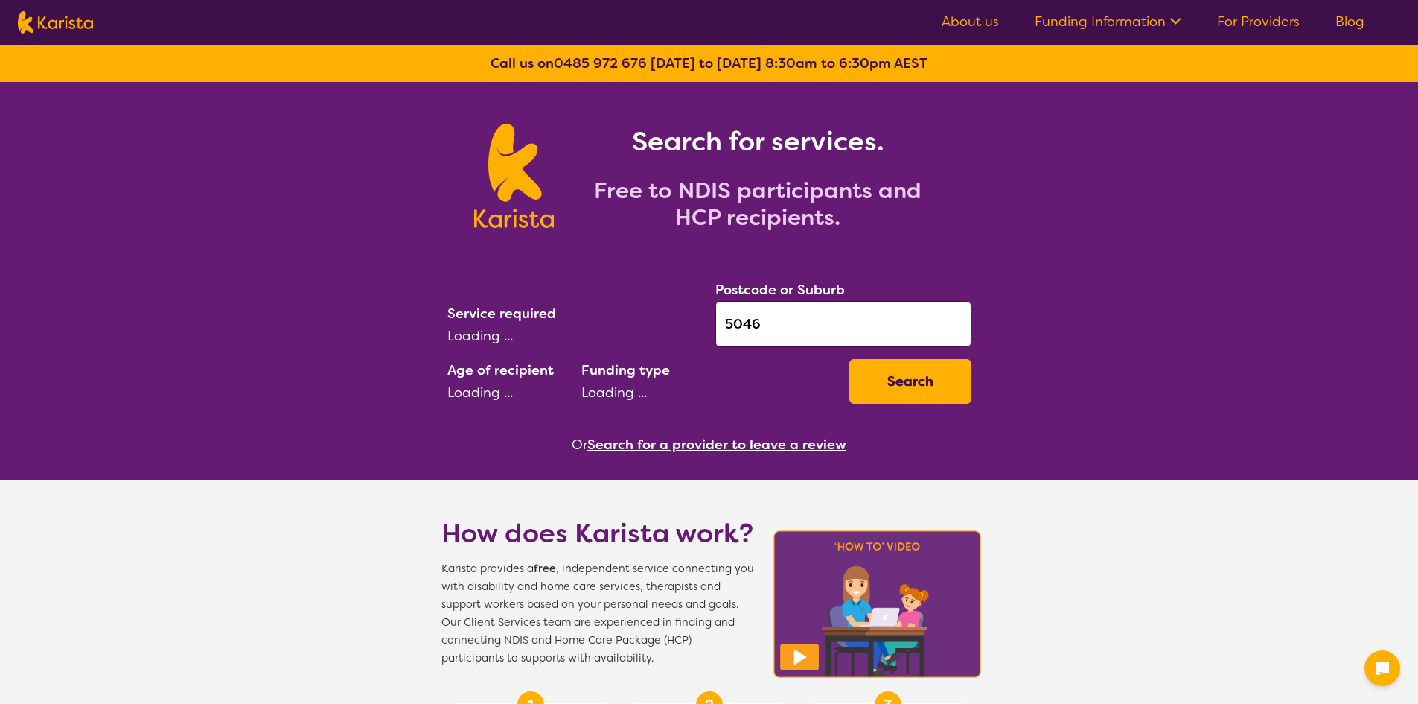 This screenshot has width=1418, height=704. What do you see at coordinates (598, 614) in the screenshot?
I see `span: Karista provides a , independent service connecting you with disability and home care services, t...` at bounding box center [598, 614].